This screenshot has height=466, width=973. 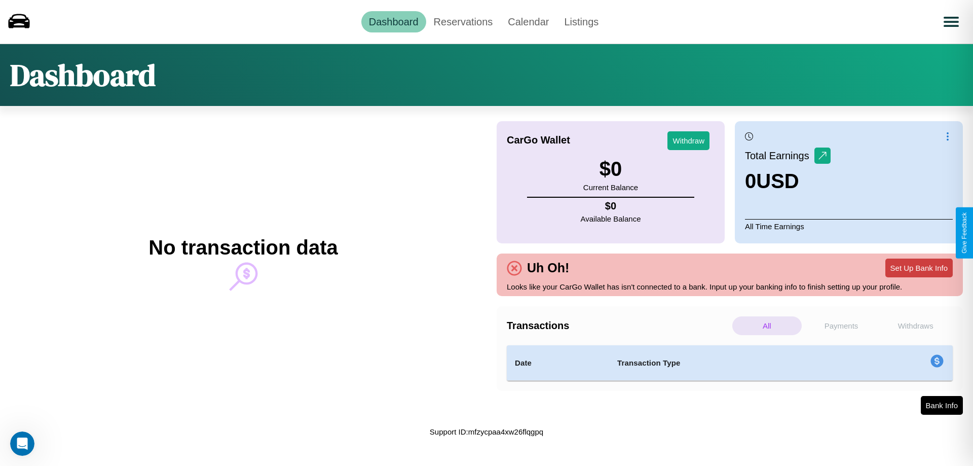 I want to click on button: Bank Info, so click(x=941, y=405).